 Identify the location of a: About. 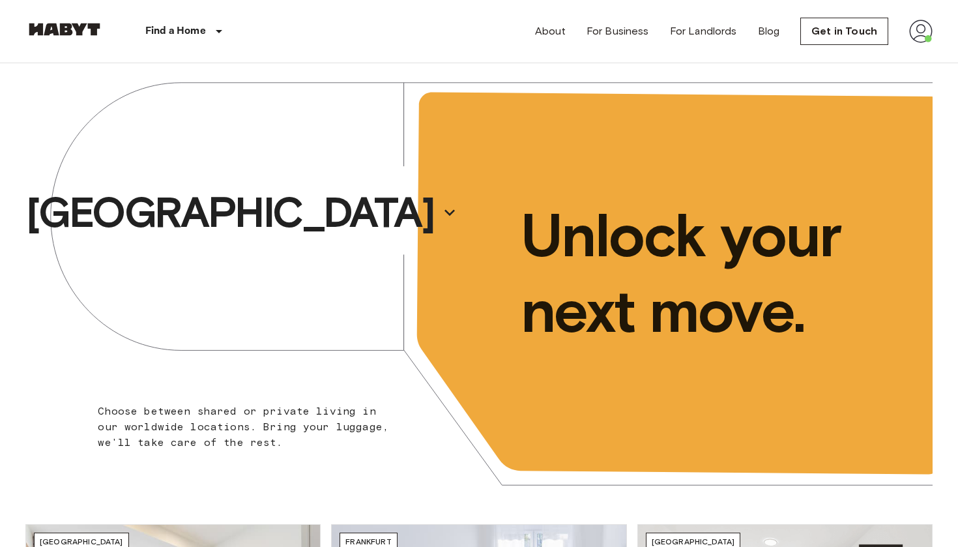
(550, 31).